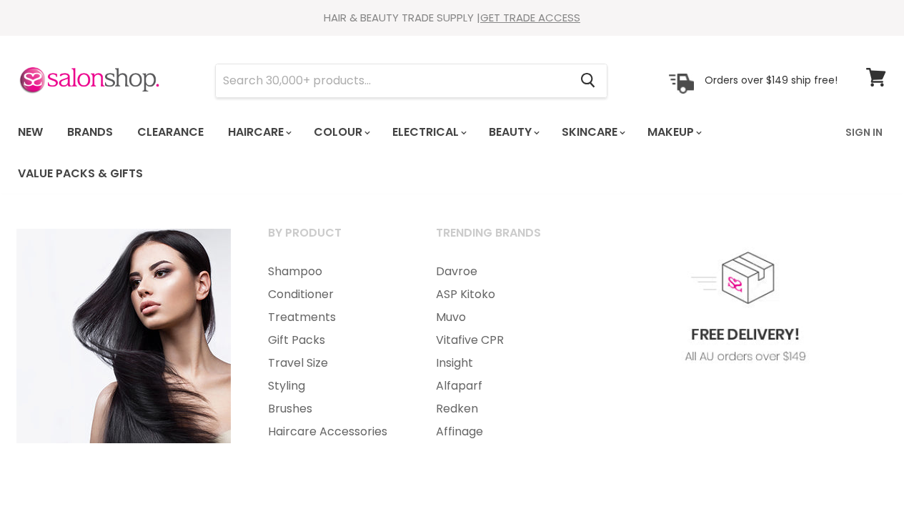  What do you see at coordinates (332, 409) in the screenshot?
I see `a: Brushes` at bounding box center [332, 409].